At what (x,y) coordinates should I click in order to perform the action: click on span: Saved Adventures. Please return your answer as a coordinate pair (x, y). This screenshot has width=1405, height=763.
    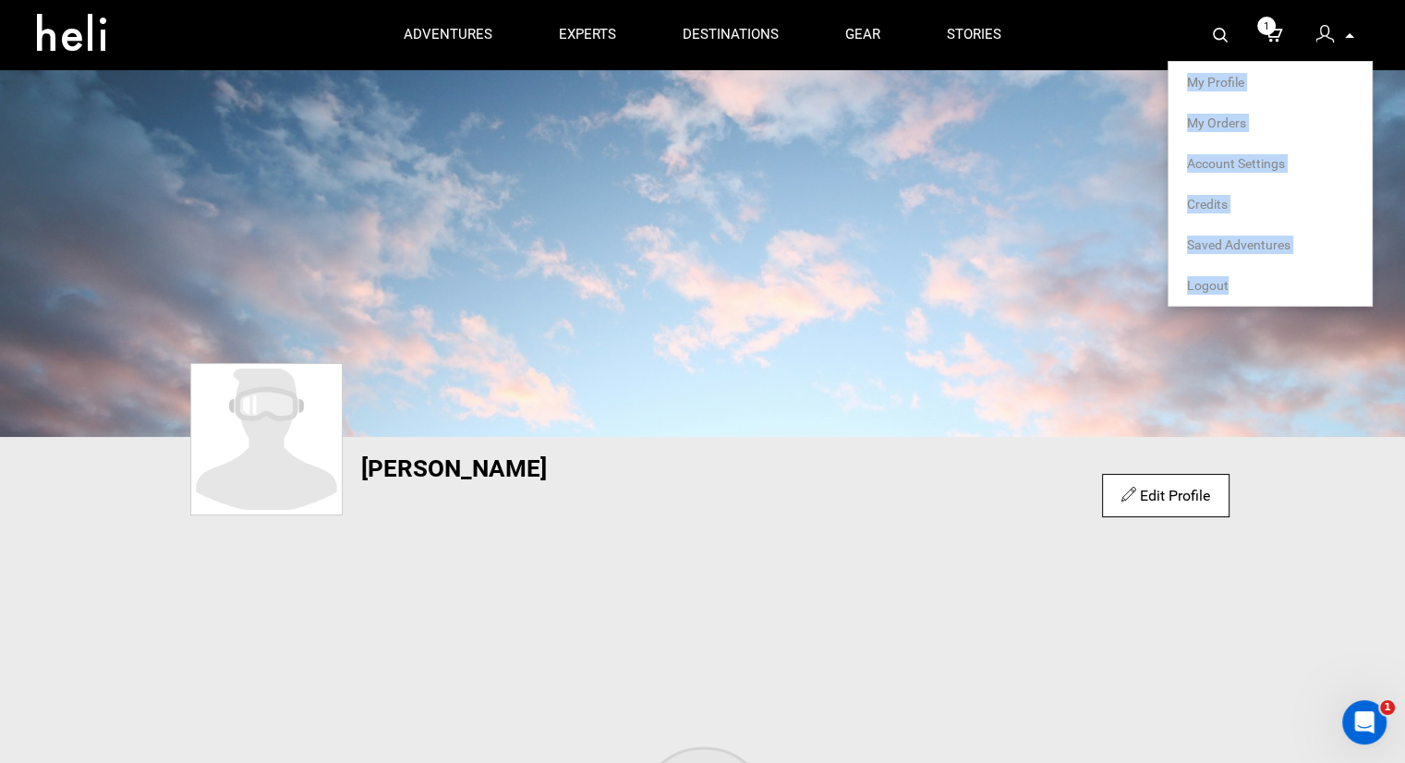
    Looking at the image, I should click on (1239, 245).